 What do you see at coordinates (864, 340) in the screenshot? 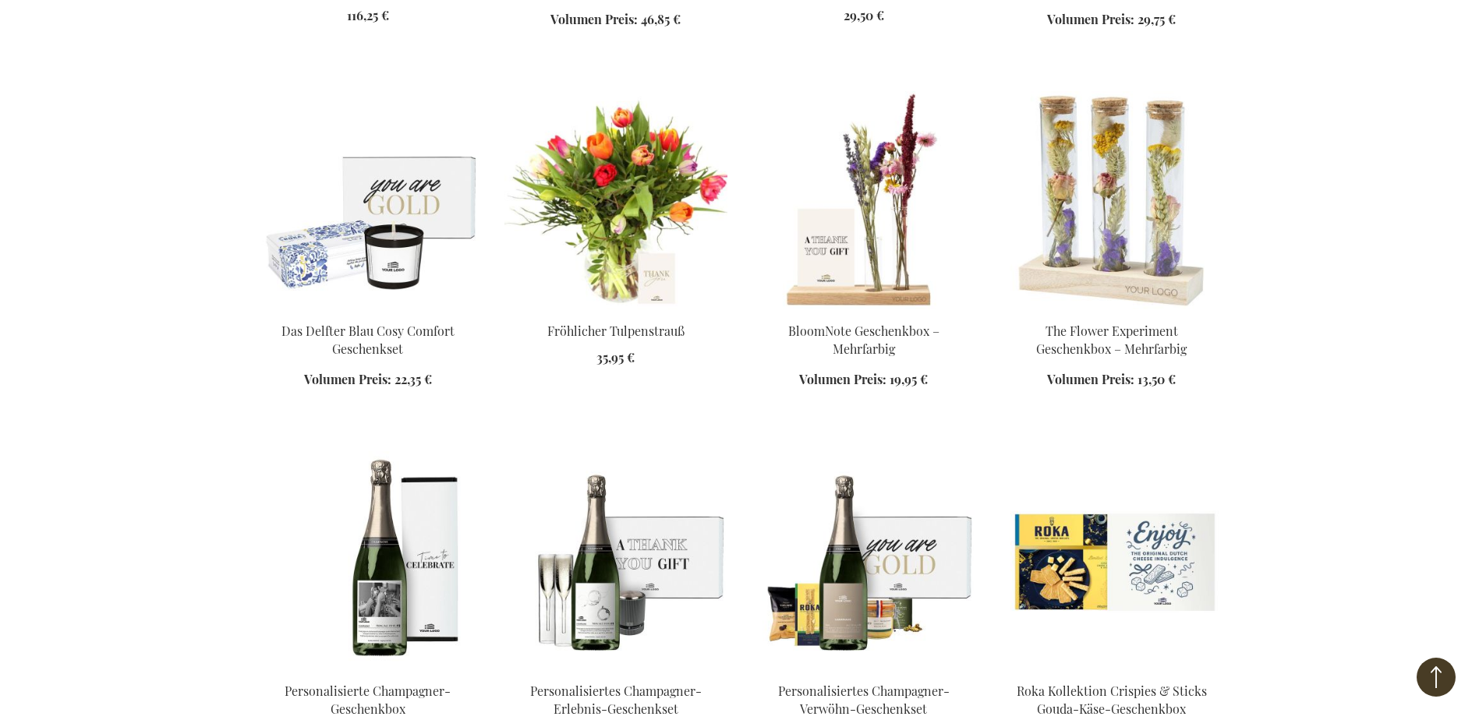
I see `a: BloomNote Geschenkbox – Mehrfarbig` at bounding box center [864, 340].